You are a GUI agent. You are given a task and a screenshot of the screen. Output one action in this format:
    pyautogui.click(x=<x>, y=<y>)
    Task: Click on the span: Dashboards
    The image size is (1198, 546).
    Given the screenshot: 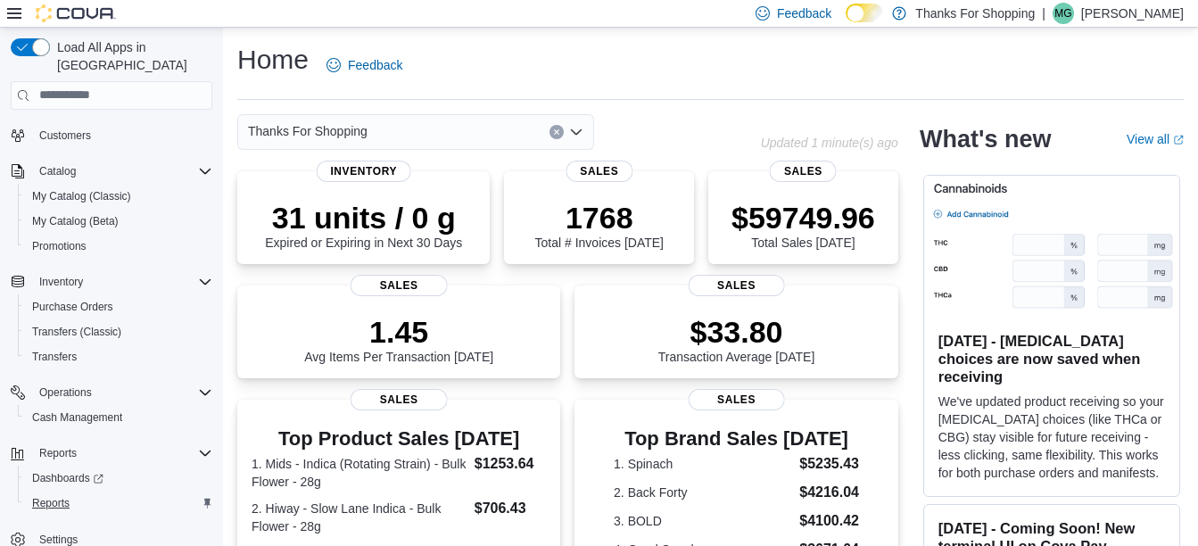 What is the action you would take?
    pyautogui.click(x=68, y=478)
    